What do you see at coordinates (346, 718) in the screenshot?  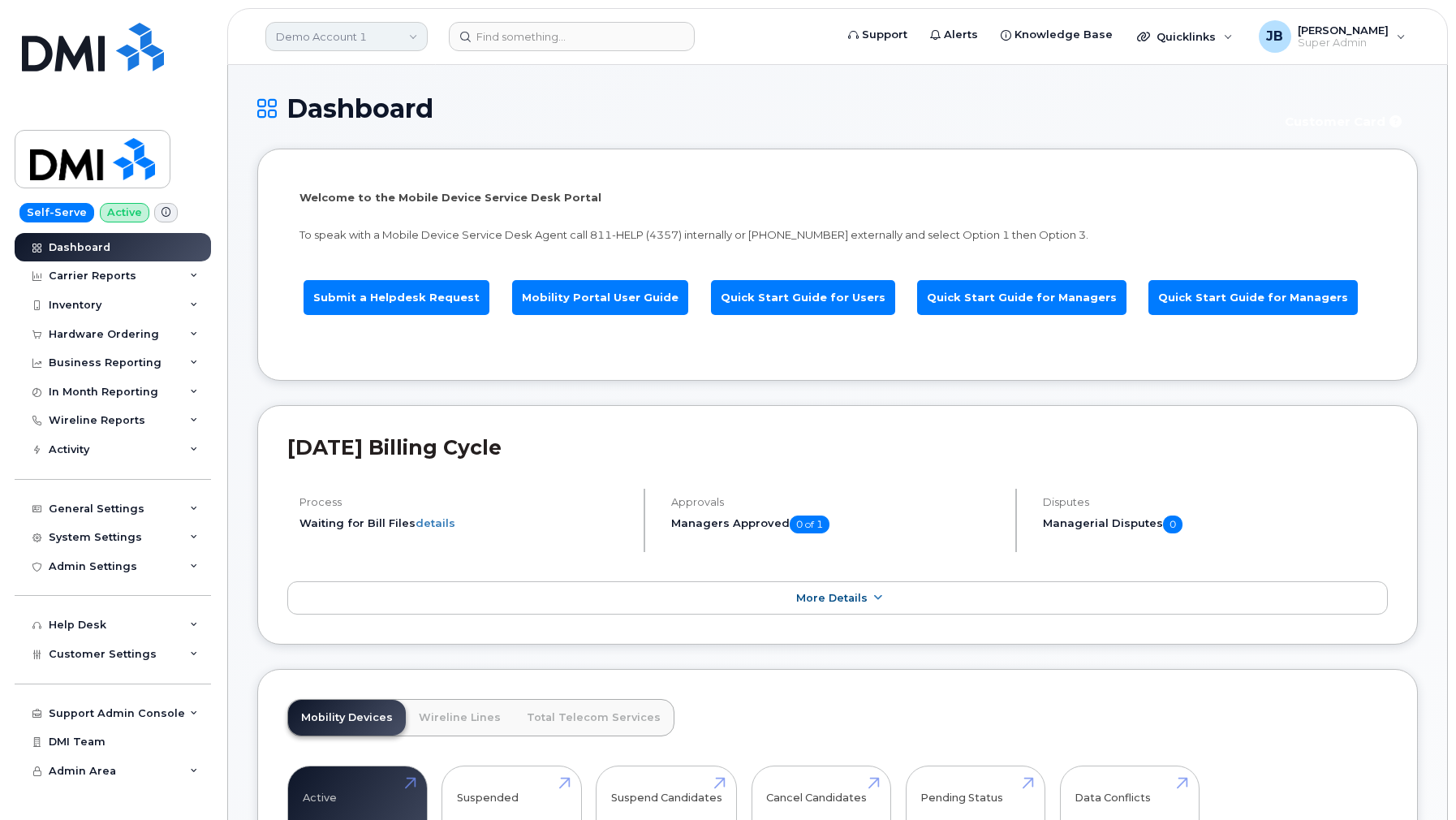 I see `a: Mobility Devices` at bounding box center [346, 718].